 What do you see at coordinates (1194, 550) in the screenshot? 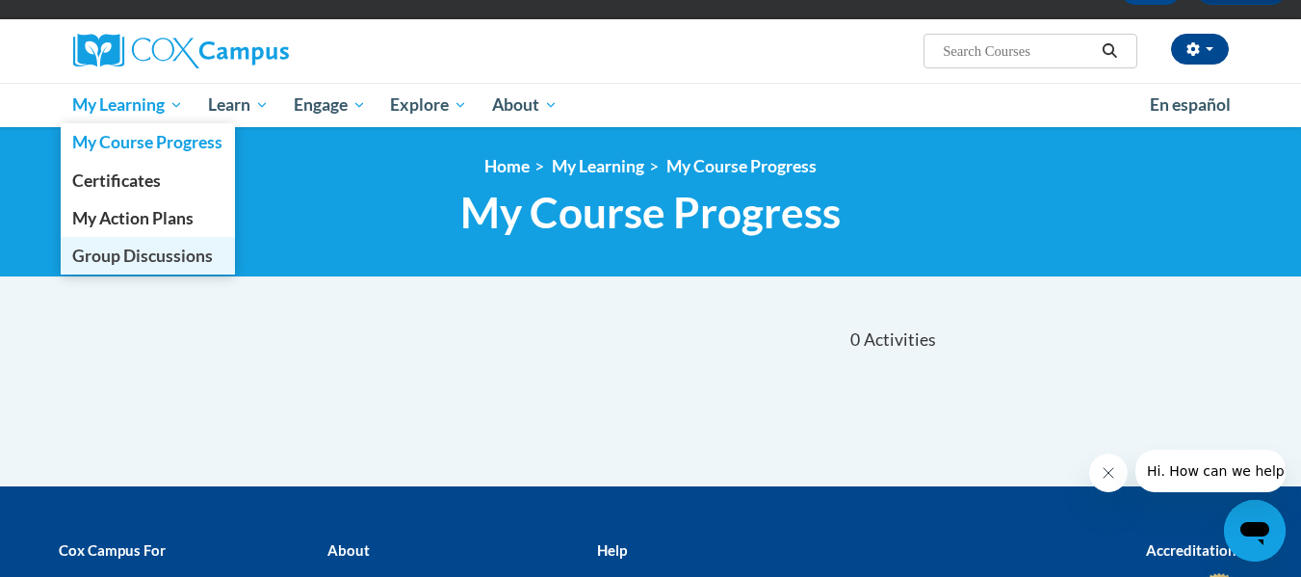
I see `b: Accreditations` at bounding box center [1194, 550].